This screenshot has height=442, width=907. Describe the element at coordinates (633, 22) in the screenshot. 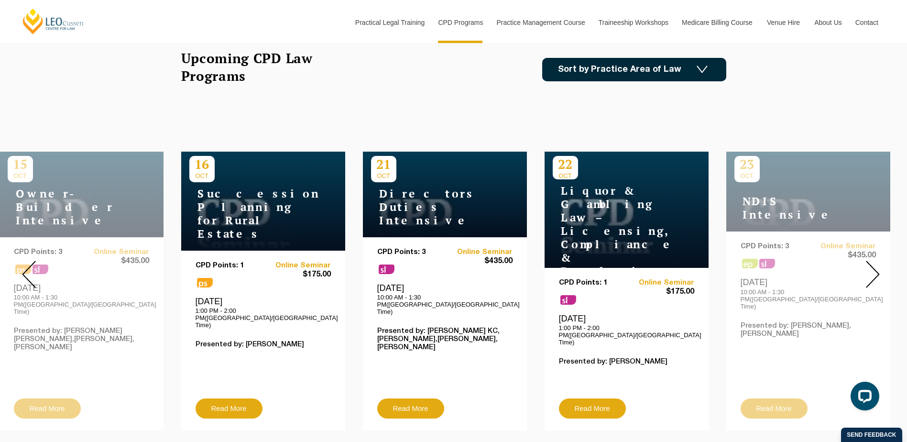

I see `a: Traineeship Workshops` at that location.